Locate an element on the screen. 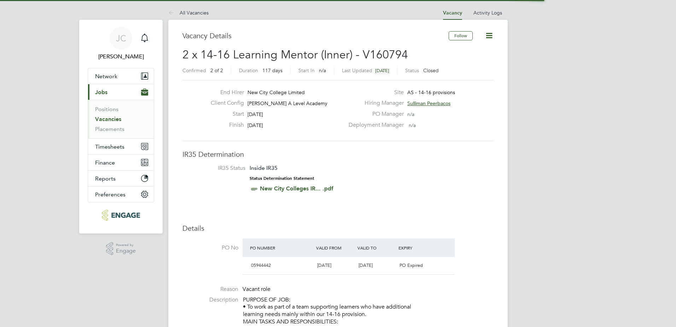  label: Start is located at coordinates (224, 114).